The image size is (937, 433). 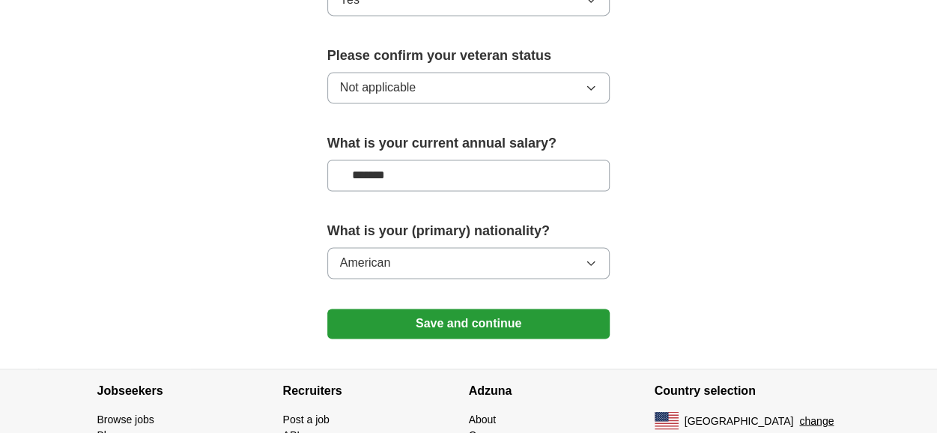 I want to click on h4: Country selection, so click(x=747, y=390).